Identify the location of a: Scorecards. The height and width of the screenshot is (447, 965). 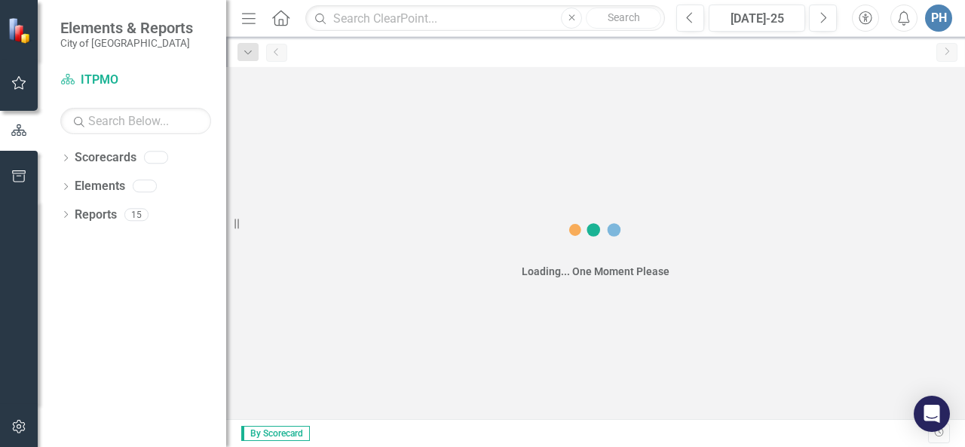
(106, 158).